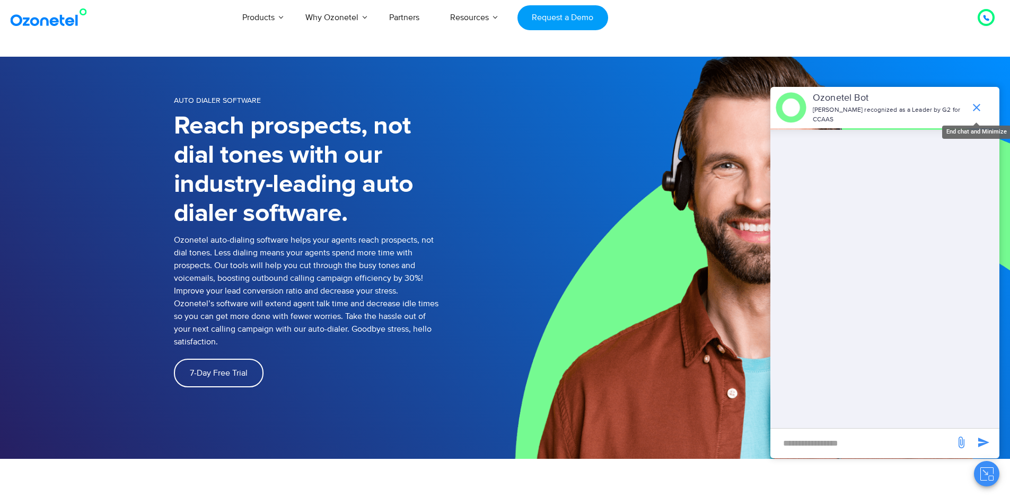 This screenshot has height=497, width=1010. I want to click on div: new-msg-input, so click(862, 444).